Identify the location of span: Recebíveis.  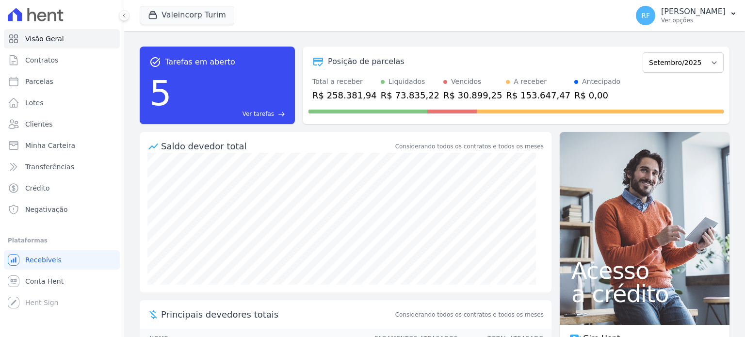
(43, 260).